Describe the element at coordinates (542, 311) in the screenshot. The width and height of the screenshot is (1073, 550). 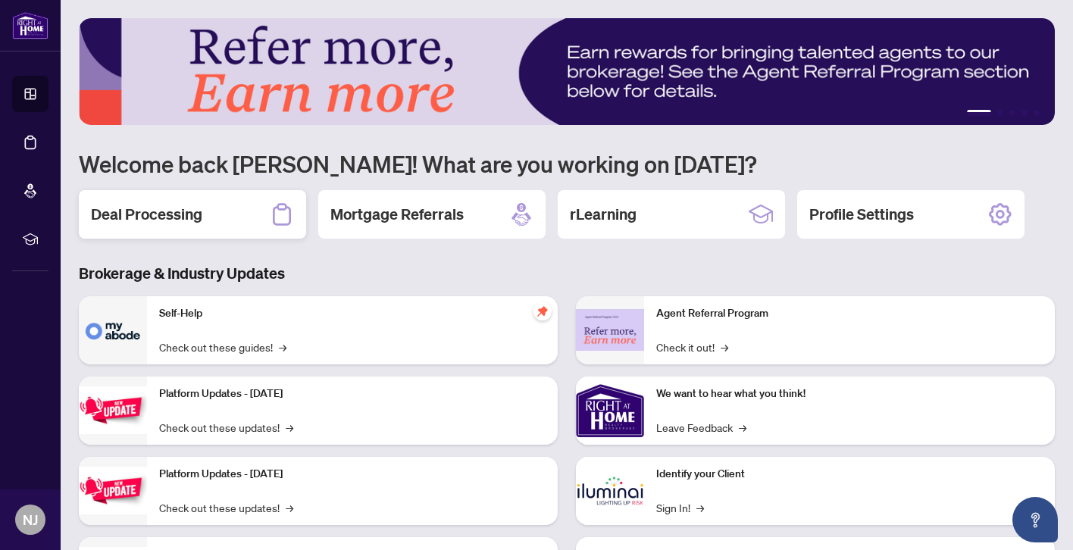
I see `span: pushpin` at that location.